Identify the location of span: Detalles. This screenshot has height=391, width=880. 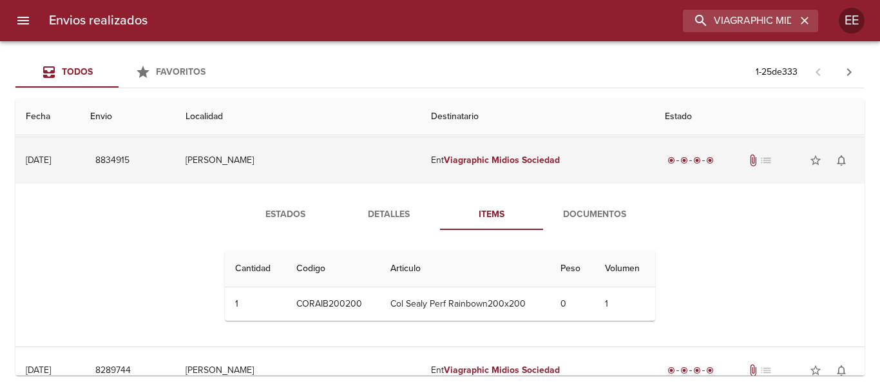
(389, 215).